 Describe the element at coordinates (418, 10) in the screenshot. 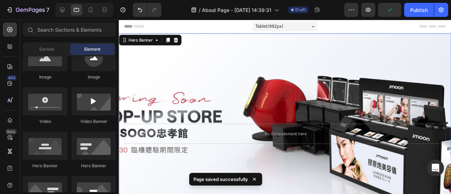

I see `button: Publish` at that location.